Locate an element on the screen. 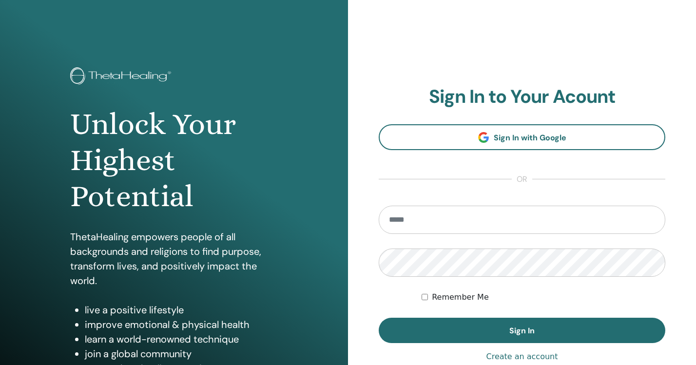 This screenshot has width=696, height=365. li: live a positive lifestyle is located at coordinates (181, 310).